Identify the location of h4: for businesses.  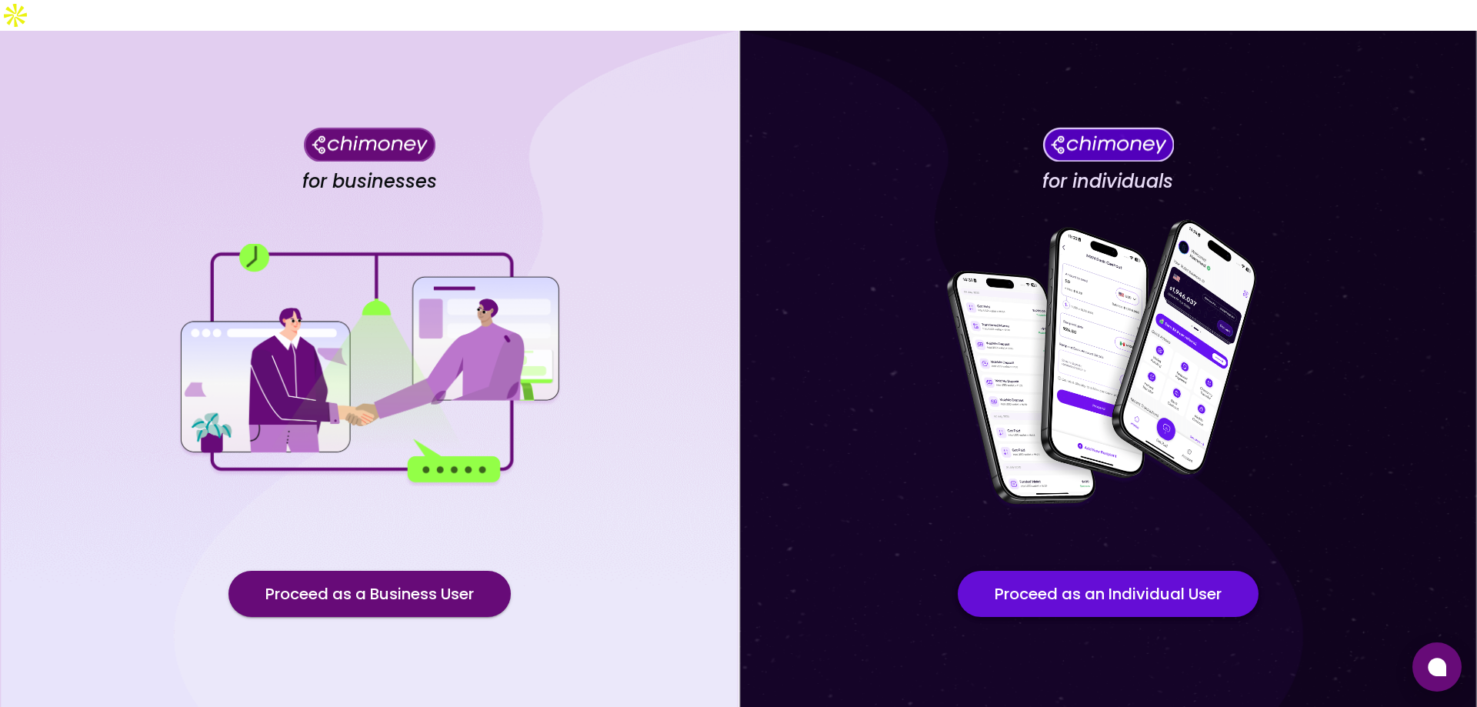
(369, 182).